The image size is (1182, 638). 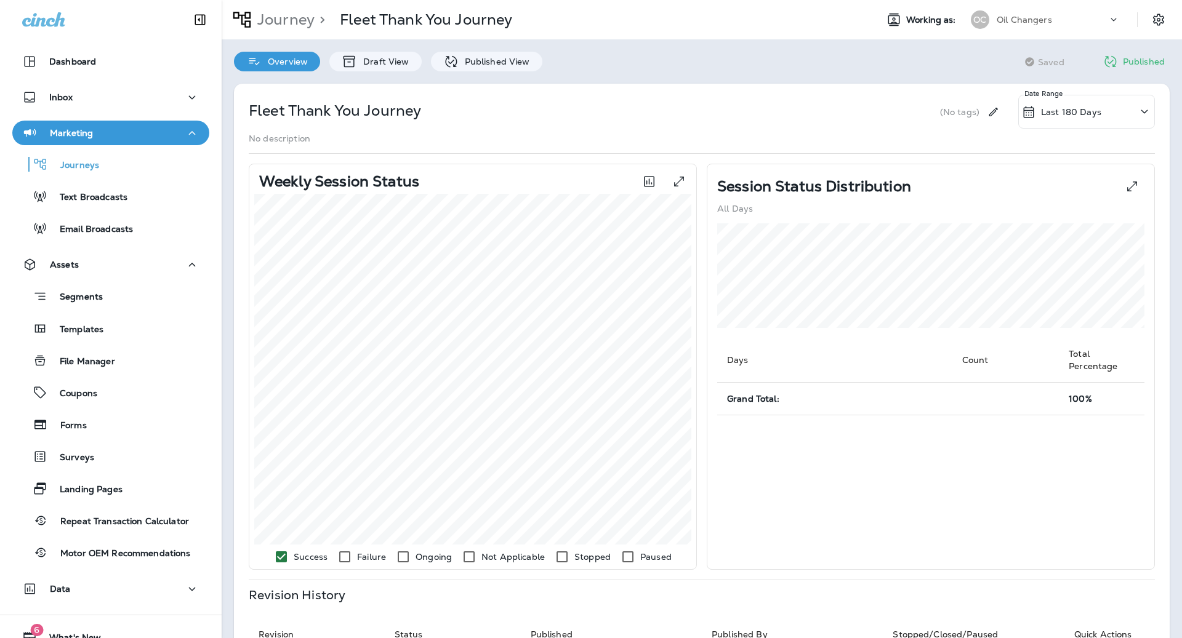 What do you see at coordinates (72, 394) in the screenshot?
I see `p: Coupons` at bounding box center [72, 394].